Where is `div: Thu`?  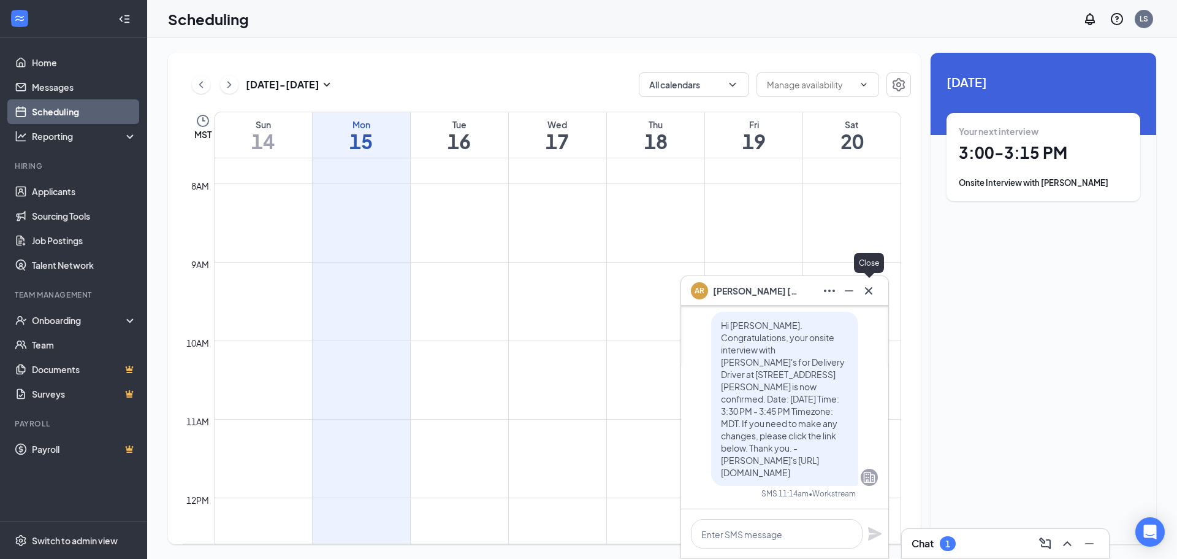
div: Thu is located at coordinates (656, 124).